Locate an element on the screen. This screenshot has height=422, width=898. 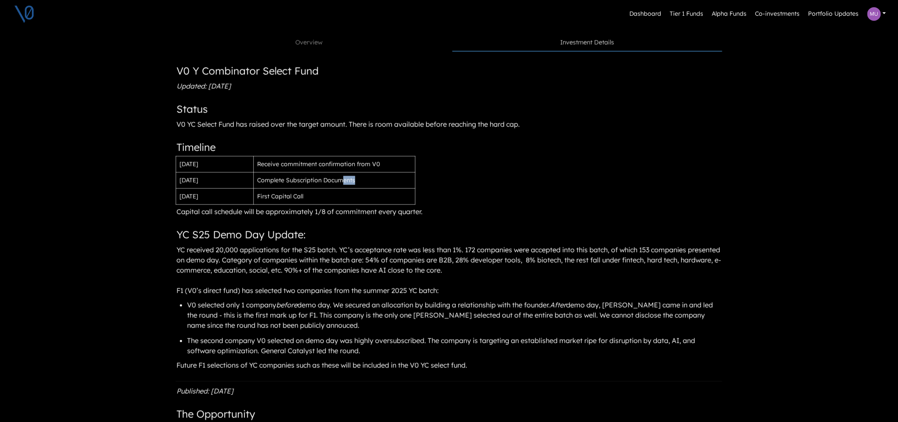
div: Receive commitment confirmation from V0 is located at coordinates (334, 164).